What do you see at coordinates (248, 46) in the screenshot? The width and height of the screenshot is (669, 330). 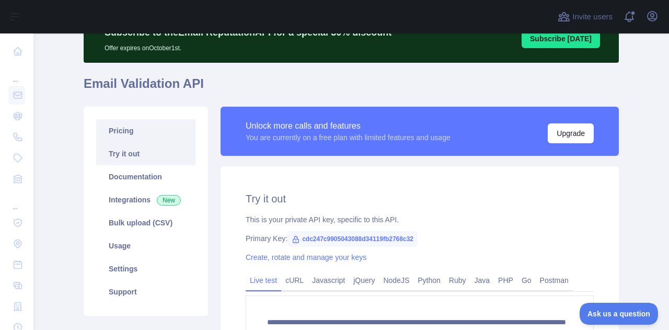 I see `p: Offer expires on October 1st.` at bounding box center [248, 46].